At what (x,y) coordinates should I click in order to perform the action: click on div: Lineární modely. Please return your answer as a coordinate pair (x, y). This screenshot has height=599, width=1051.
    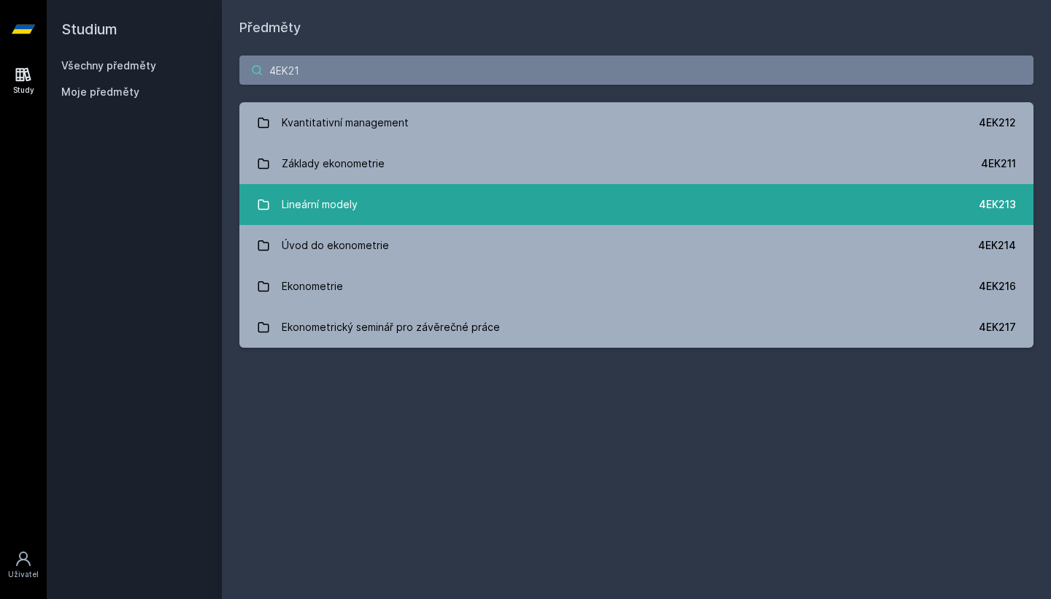
    Looking at the image, I should click on (320, 204).